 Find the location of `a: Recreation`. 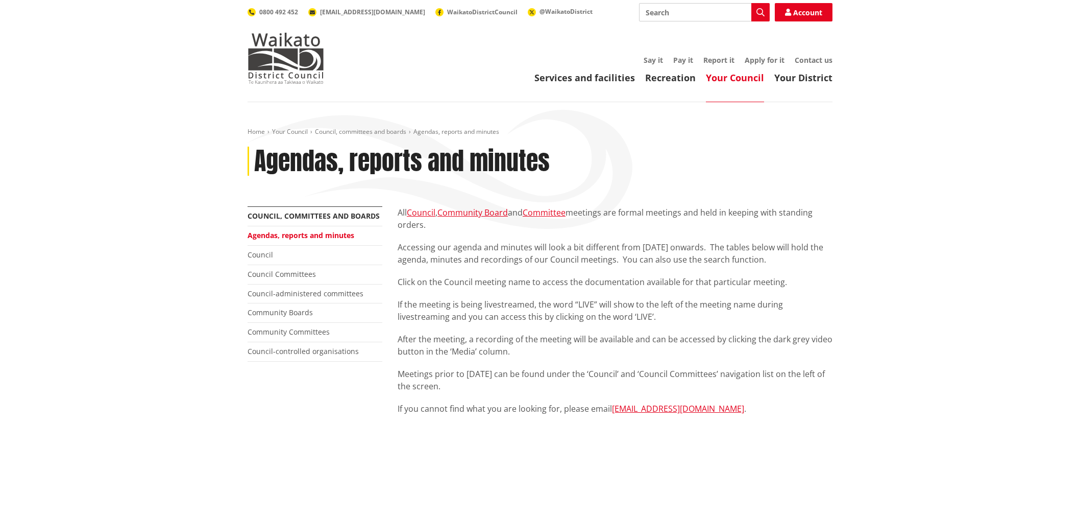

a: Recreation is located at coordinates (670, 78).